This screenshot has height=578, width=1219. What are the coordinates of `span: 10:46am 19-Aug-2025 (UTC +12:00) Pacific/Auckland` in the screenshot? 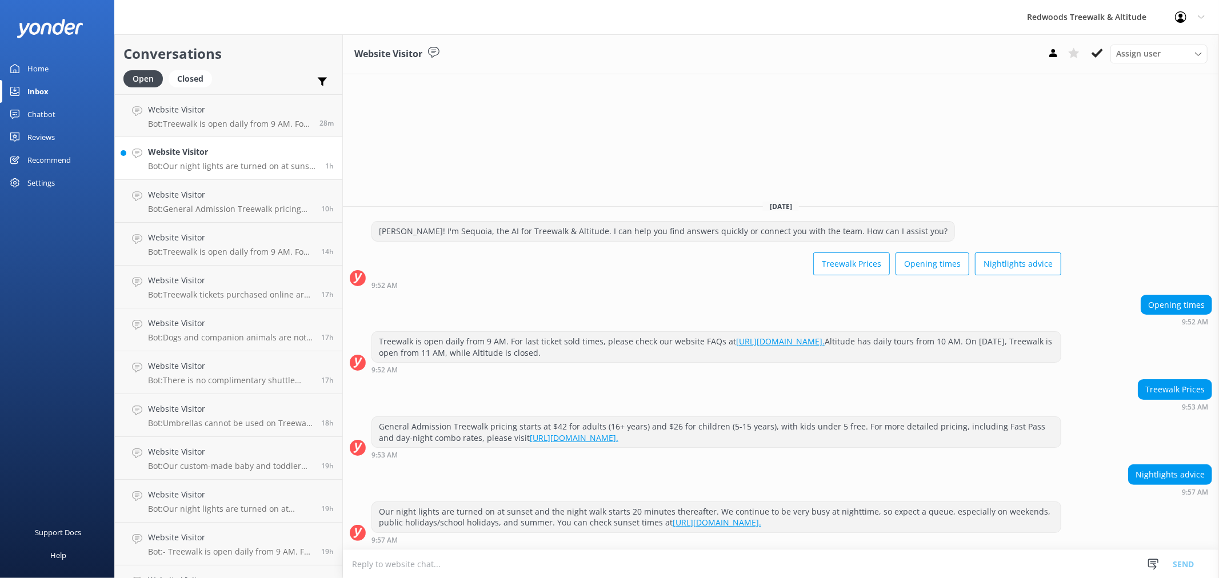 It's located at (326, 123).